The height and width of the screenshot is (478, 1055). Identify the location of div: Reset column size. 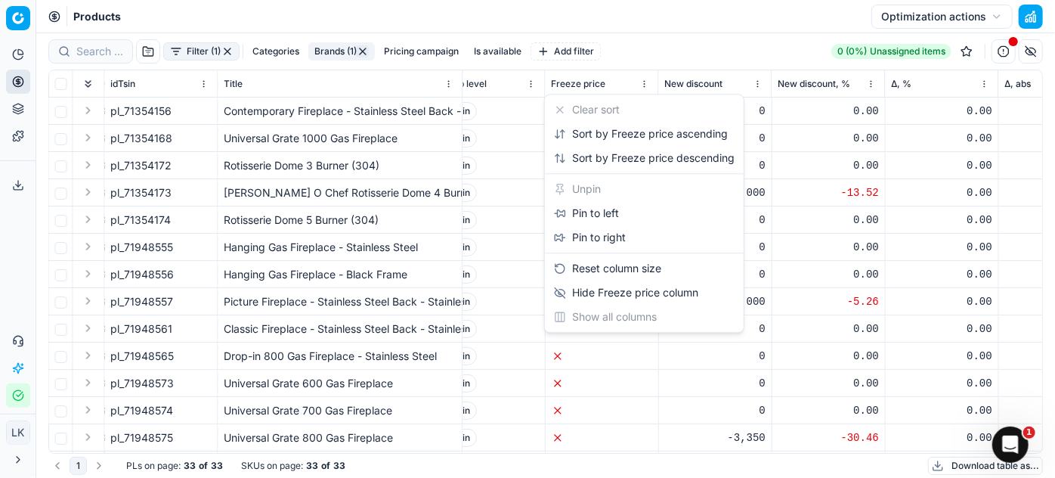
(608, 268).